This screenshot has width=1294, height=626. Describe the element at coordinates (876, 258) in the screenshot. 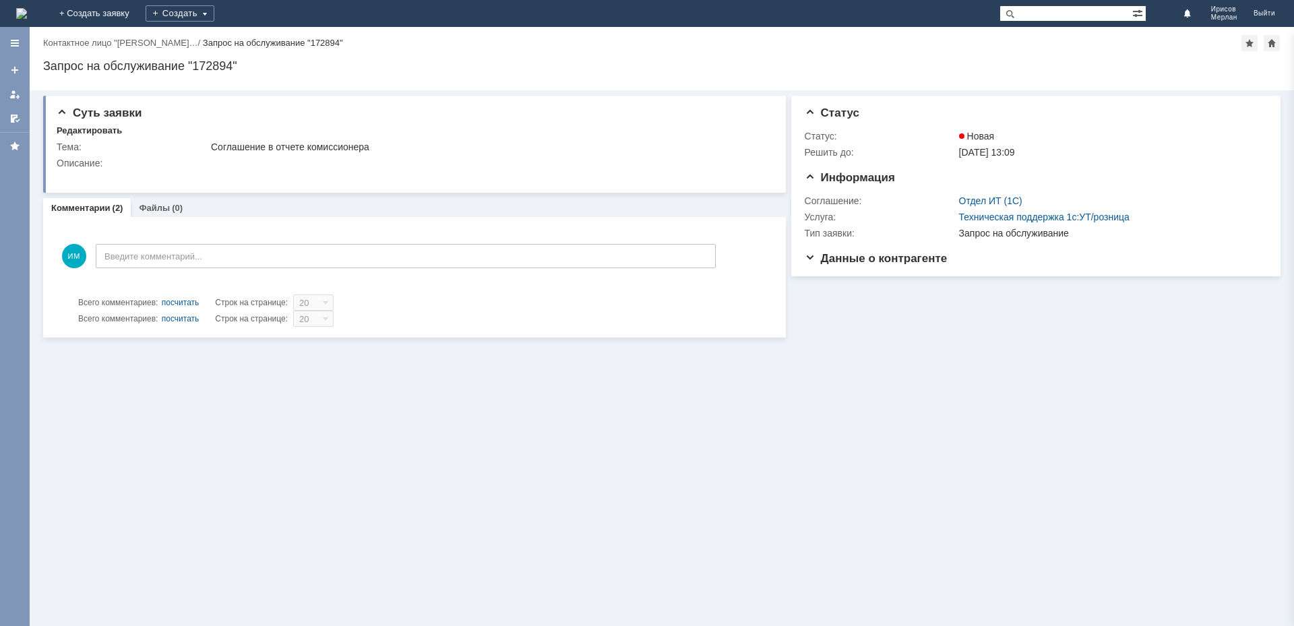

I see `span: Данные о контрагенте` at that location.